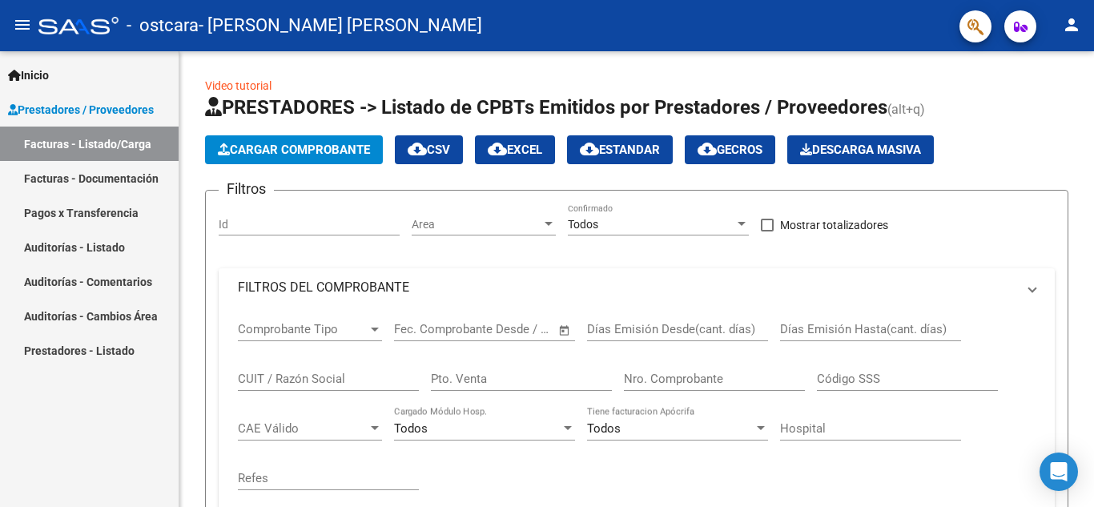  I want to click on app-download-masive: Descarga masiva de comprobantes (adjuntos), so click(860, 150).